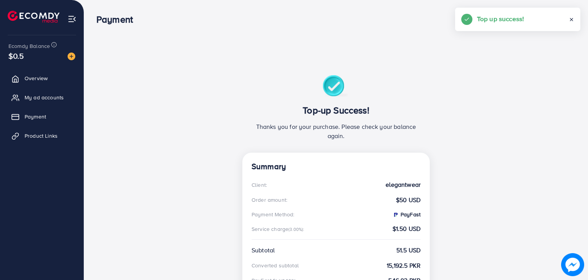  Describe the element at coordinates (263, 250) in the screenshot. I see `div: Subtotal` at that location.